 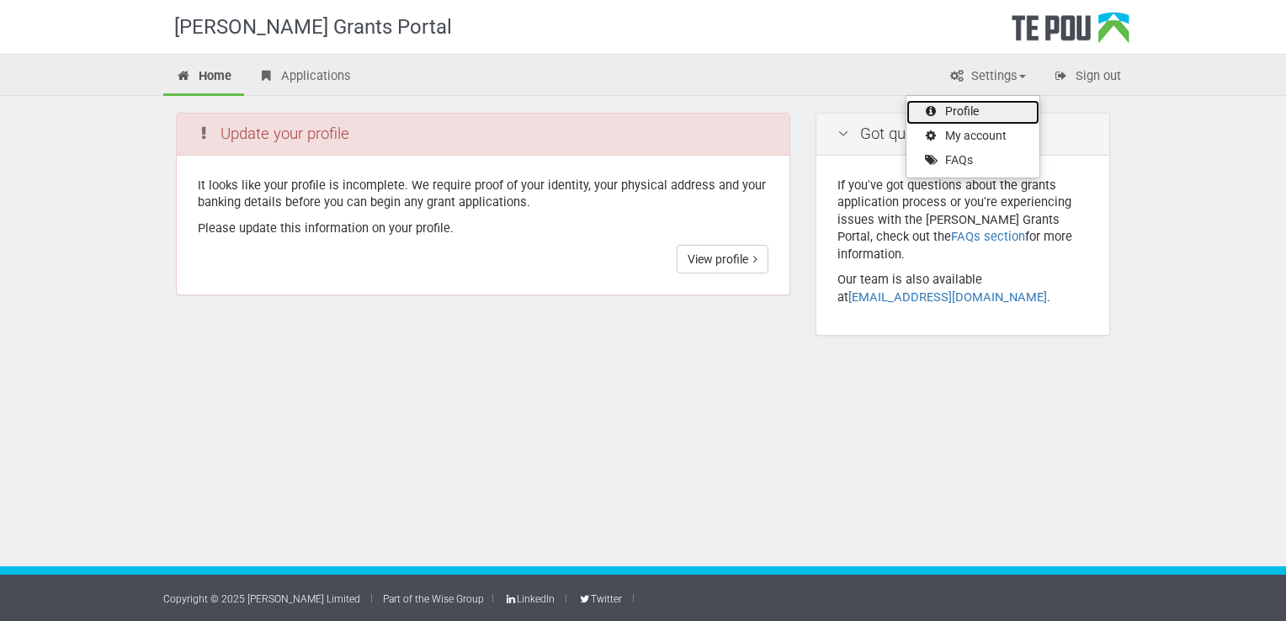 I want to click on a: Sign out, so click(x=1087, y=77).